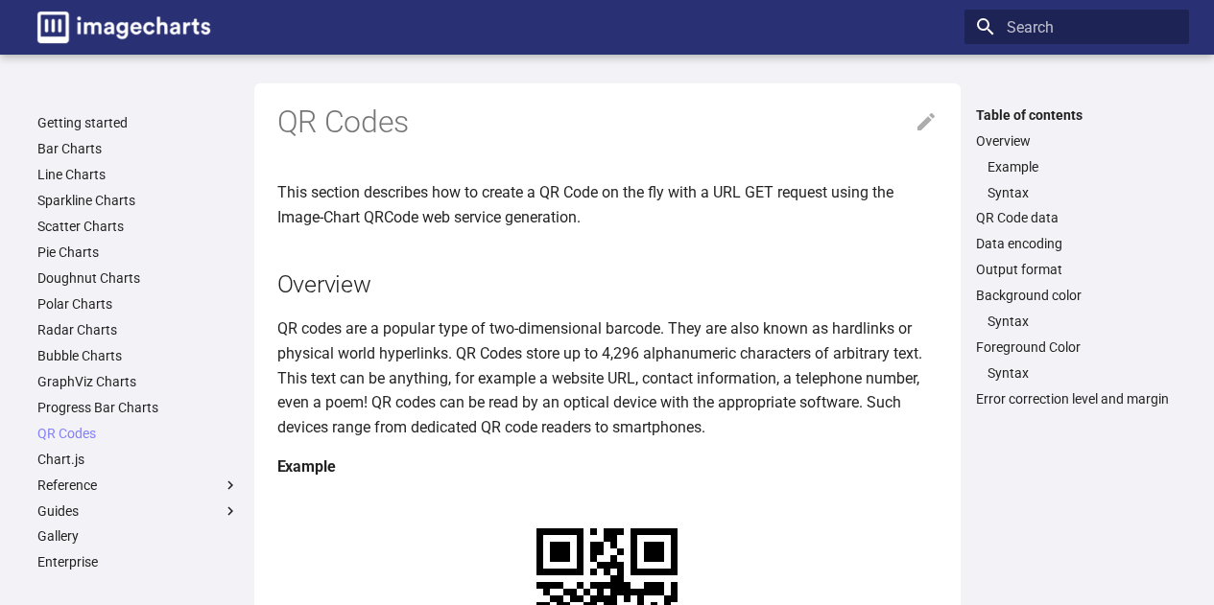  What do you see at coordinates (607, 378) in the screenshot?
I see `p: QR codes are a popular type of two-dimensional barcode. They are also known as hardlinks or physi...` at bounding box center [607, 378].